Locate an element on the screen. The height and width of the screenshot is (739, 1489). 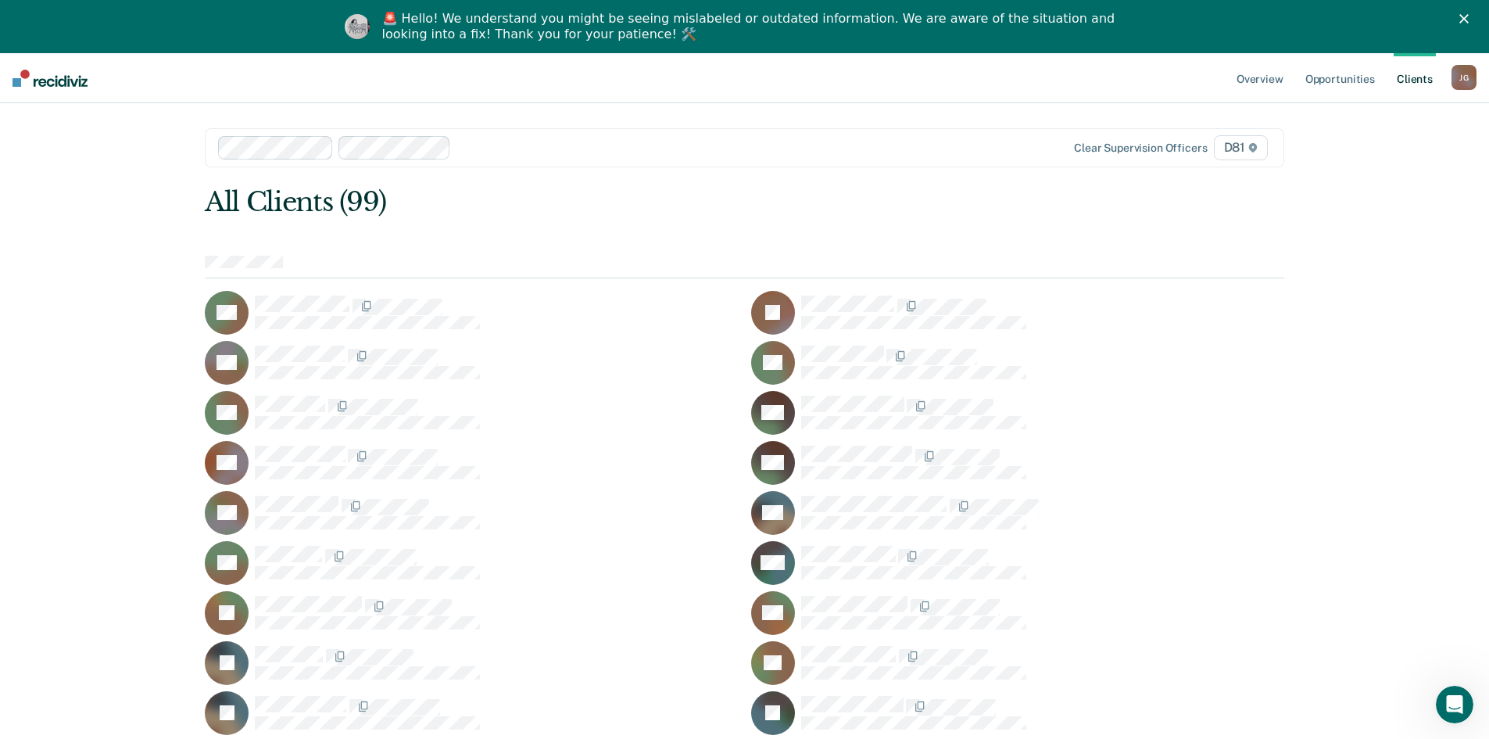
button: JG is located at coordinates (1464, 77).